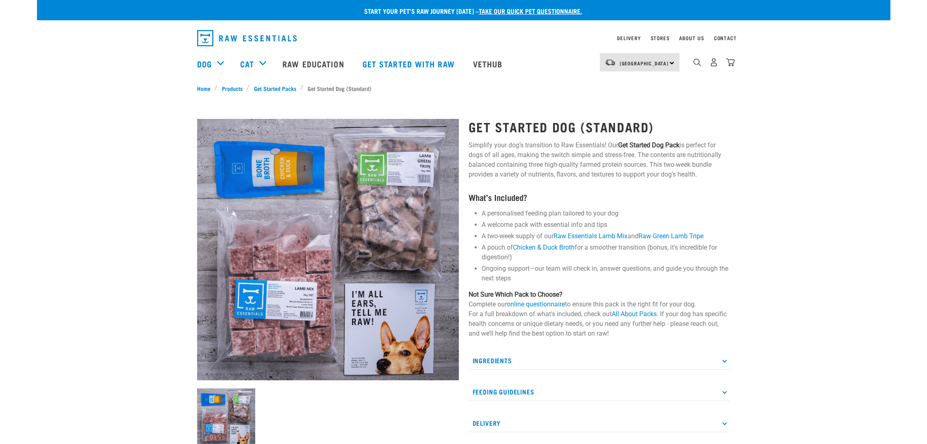  What do you see at coordinates (599, 361) in the screenshot?
I see `p: Ingredients` at bounding box center [599, 361].